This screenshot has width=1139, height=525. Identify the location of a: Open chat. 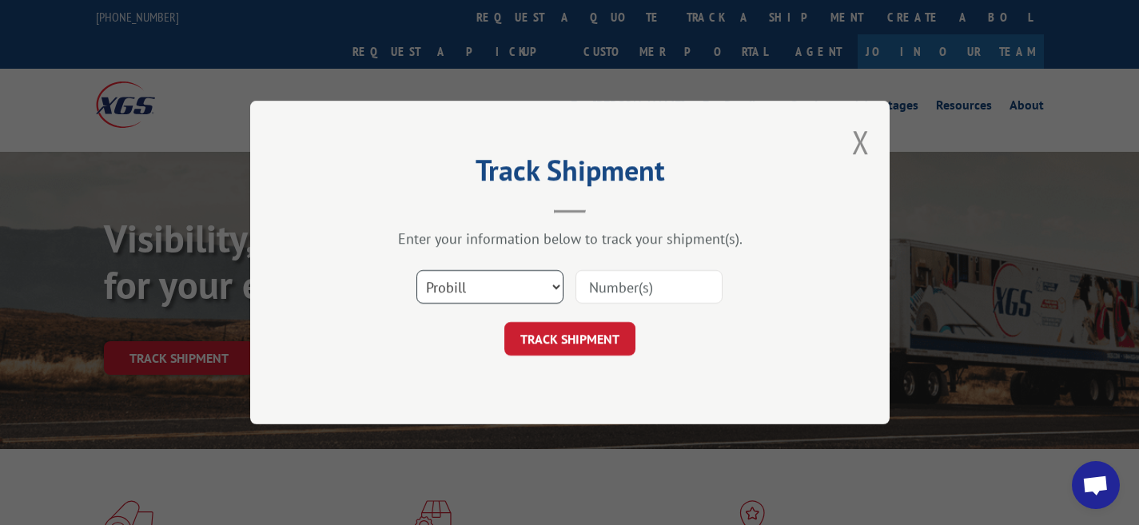
(1096, 485).